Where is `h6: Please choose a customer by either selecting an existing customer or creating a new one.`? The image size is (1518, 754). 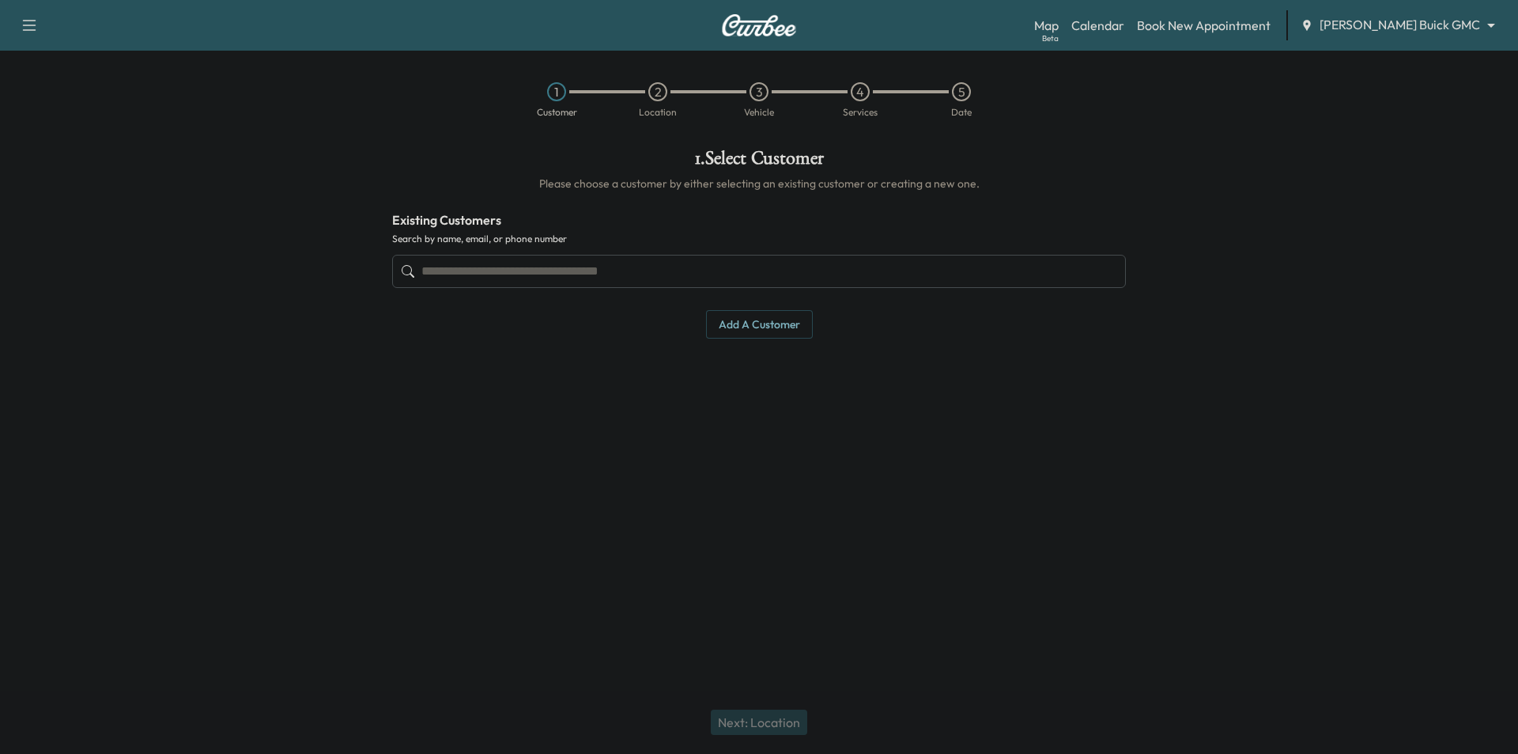 h6: Please choose a customer by either selecting an existing customer or creating a new one. is located at coordinates (759, 183).